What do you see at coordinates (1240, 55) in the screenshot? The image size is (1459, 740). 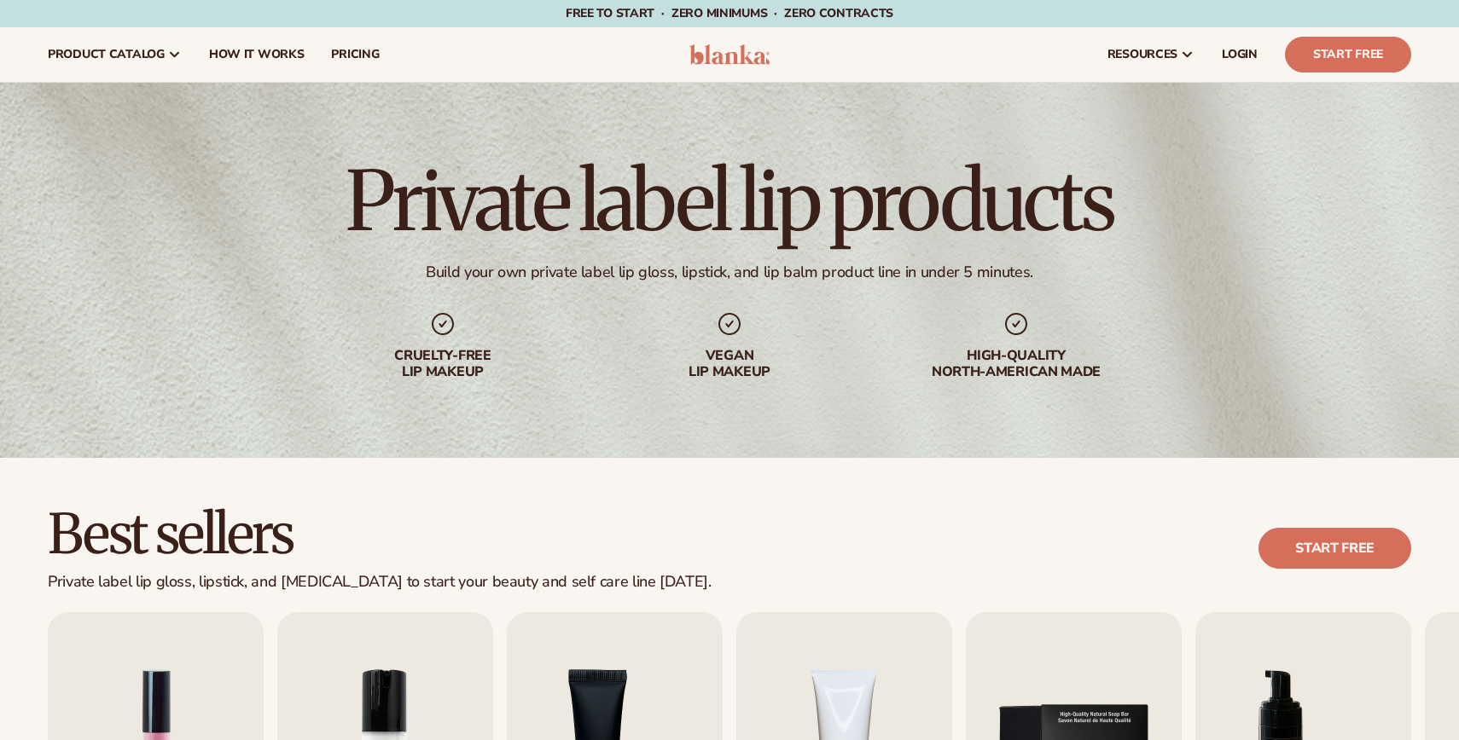 I see `span: LOGIN` at bounding box center [1240, 55].